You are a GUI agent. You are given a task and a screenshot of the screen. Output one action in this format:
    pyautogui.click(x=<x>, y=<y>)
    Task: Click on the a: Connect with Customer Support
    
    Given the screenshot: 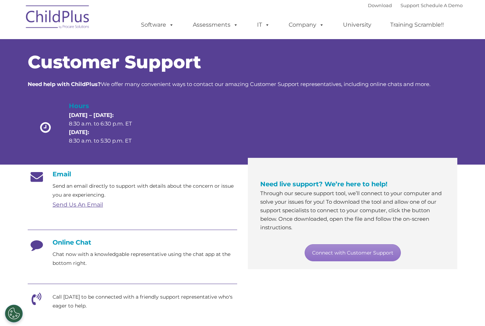 What is the action you would take?
    pyautogui.click(x=352, y=252)
    